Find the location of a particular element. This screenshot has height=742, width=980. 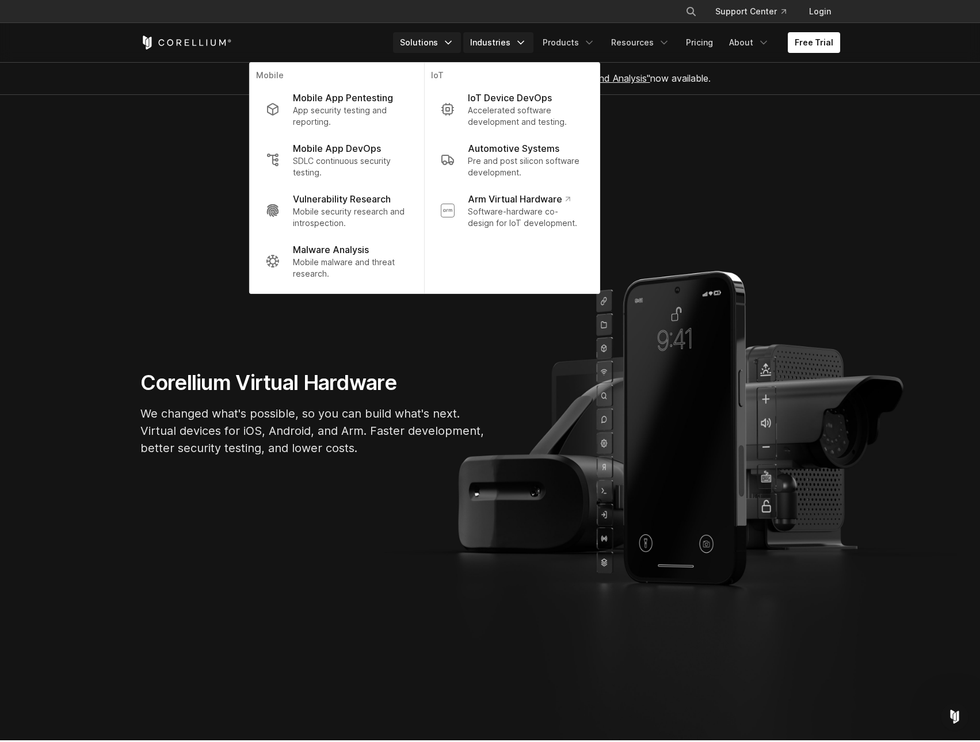

a: Malware Analysis Mobile malware and threat research. is located at coordinates (336, 261).